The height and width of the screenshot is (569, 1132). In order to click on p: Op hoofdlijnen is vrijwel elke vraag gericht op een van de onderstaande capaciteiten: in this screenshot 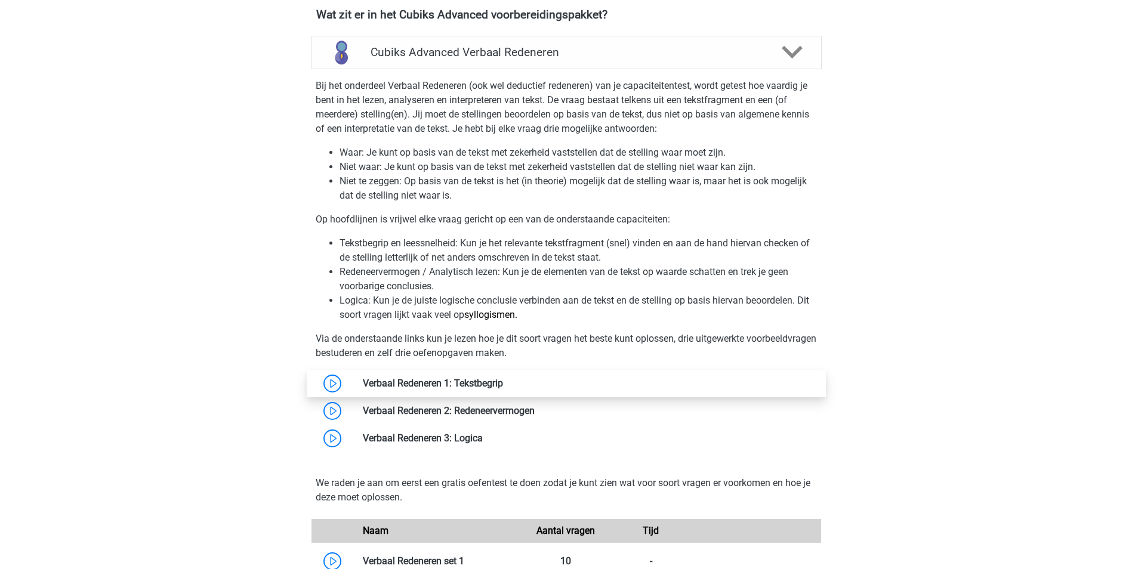, I will do `click(566, 220)`.